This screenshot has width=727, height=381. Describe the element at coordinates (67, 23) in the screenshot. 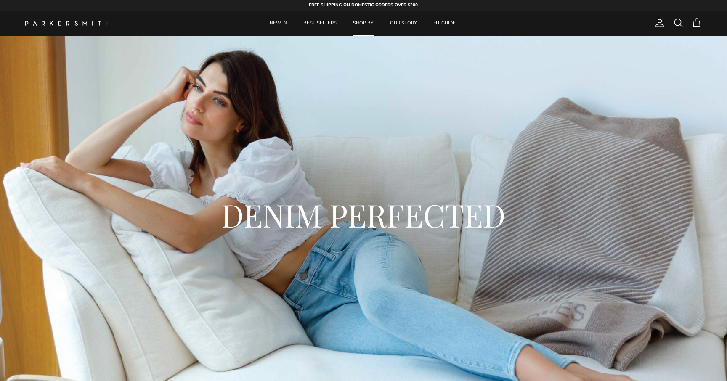

I see `a: Parker Smith` at that location.